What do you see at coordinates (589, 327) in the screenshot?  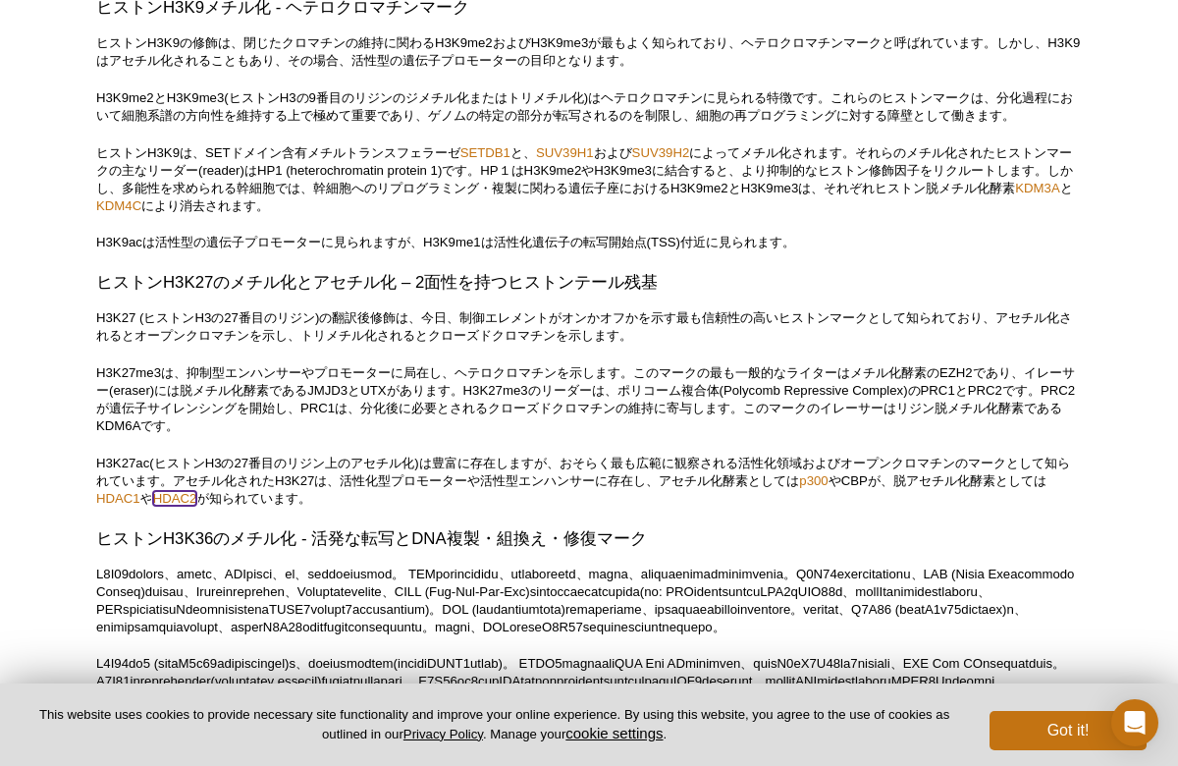 I see `p: H3K27 (ヒストンH3の27番目のリジン)の翻訳後修飾は、今日、制御エレメントがオンかオフかを示す最も信頼性の高いヒストンマークとして知られており、アセチル化されるとオープンクロマチンを示し...` at bounding box center [589, 327].